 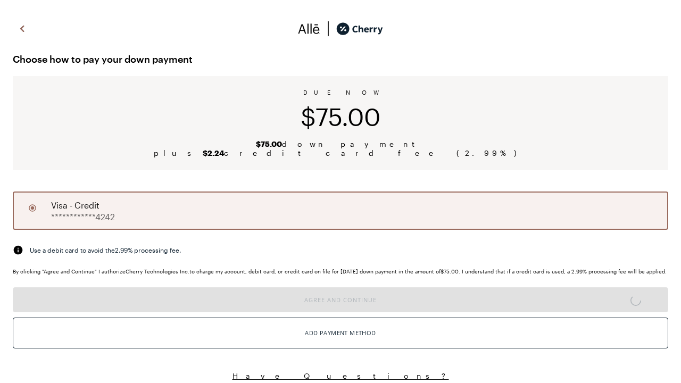 What do you see at coordinates (105, 250) in the screenshot?
I see `span: Use a debit card to avoid the 2.99 % processing fee.` at bounding box center [105, 250].